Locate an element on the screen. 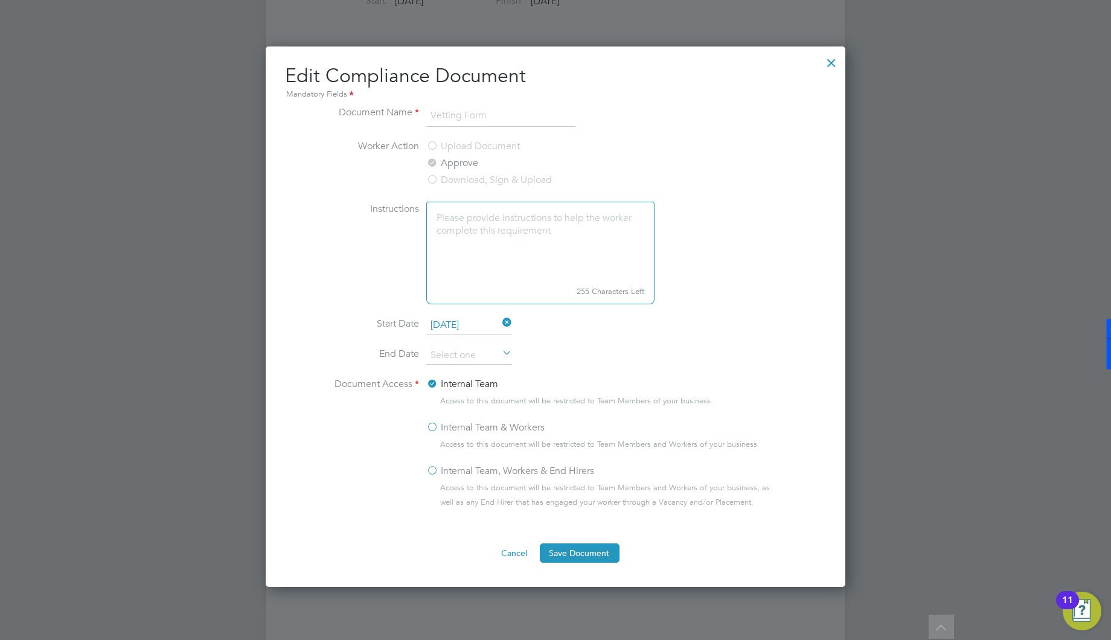  label: Upload Document is located at coordinates (473, 146).